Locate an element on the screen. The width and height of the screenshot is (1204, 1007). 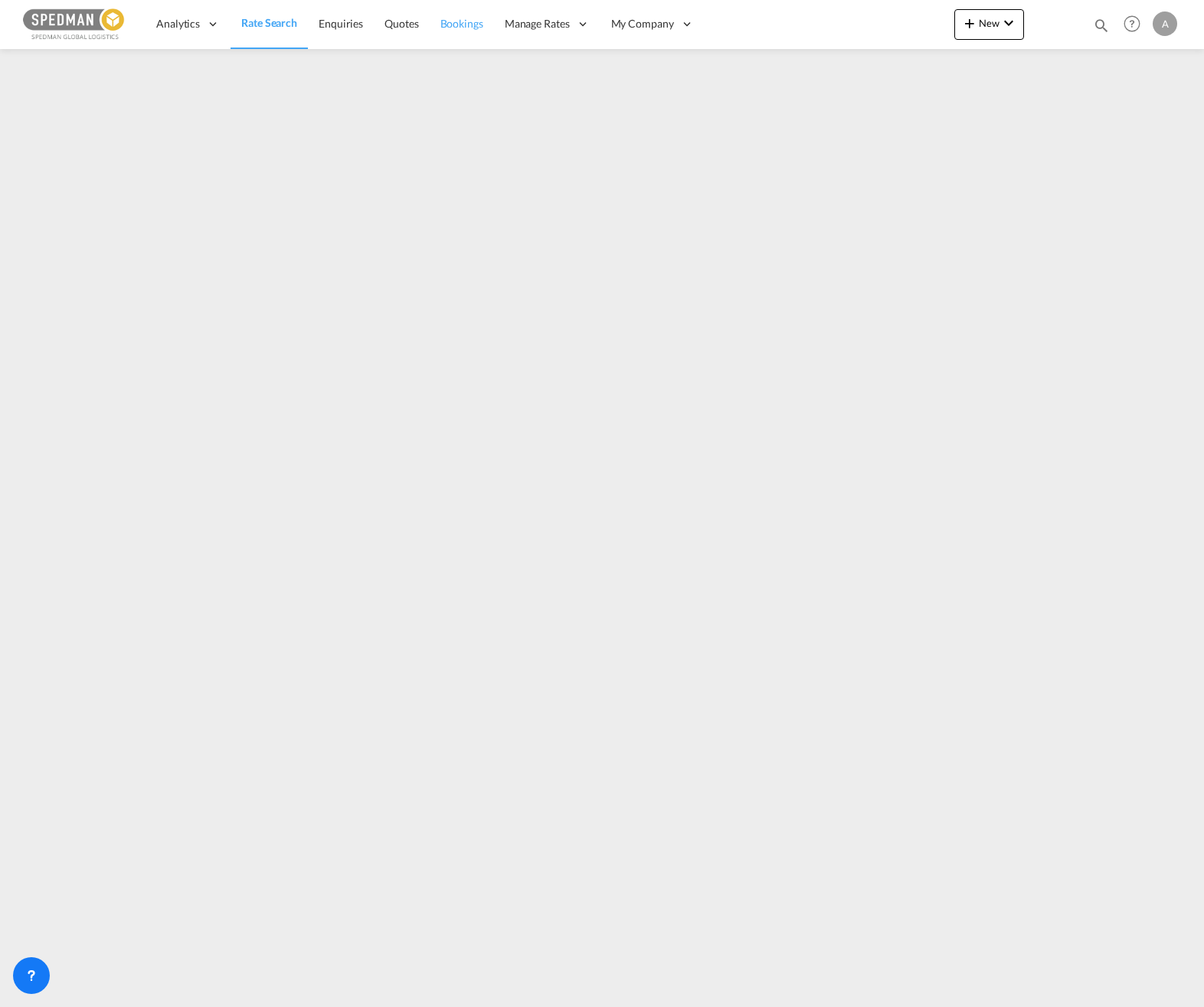
div: icon-magnify is located at coordinates (1102, 29).